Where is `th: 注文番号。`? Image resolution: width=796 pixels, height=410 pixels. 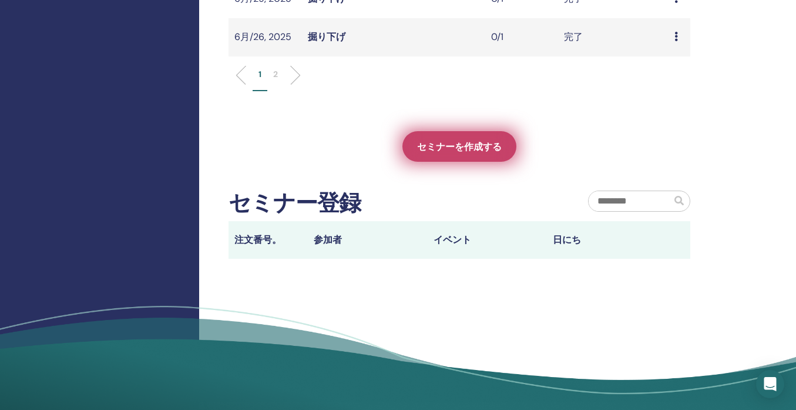 th: 注文番号。 is located at coordinates (269, 240).